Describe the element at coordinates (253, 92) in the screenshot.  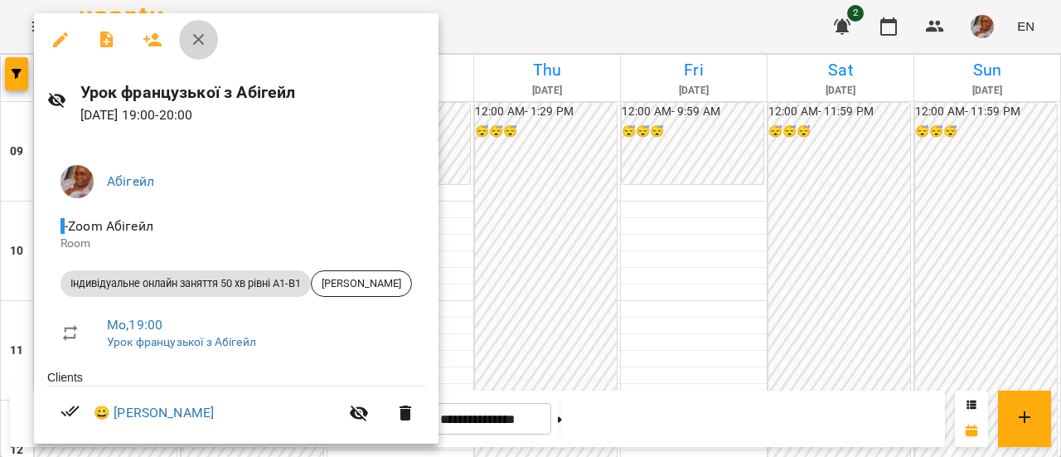
I see `h6: Урок французької з Абігейл` at that location.